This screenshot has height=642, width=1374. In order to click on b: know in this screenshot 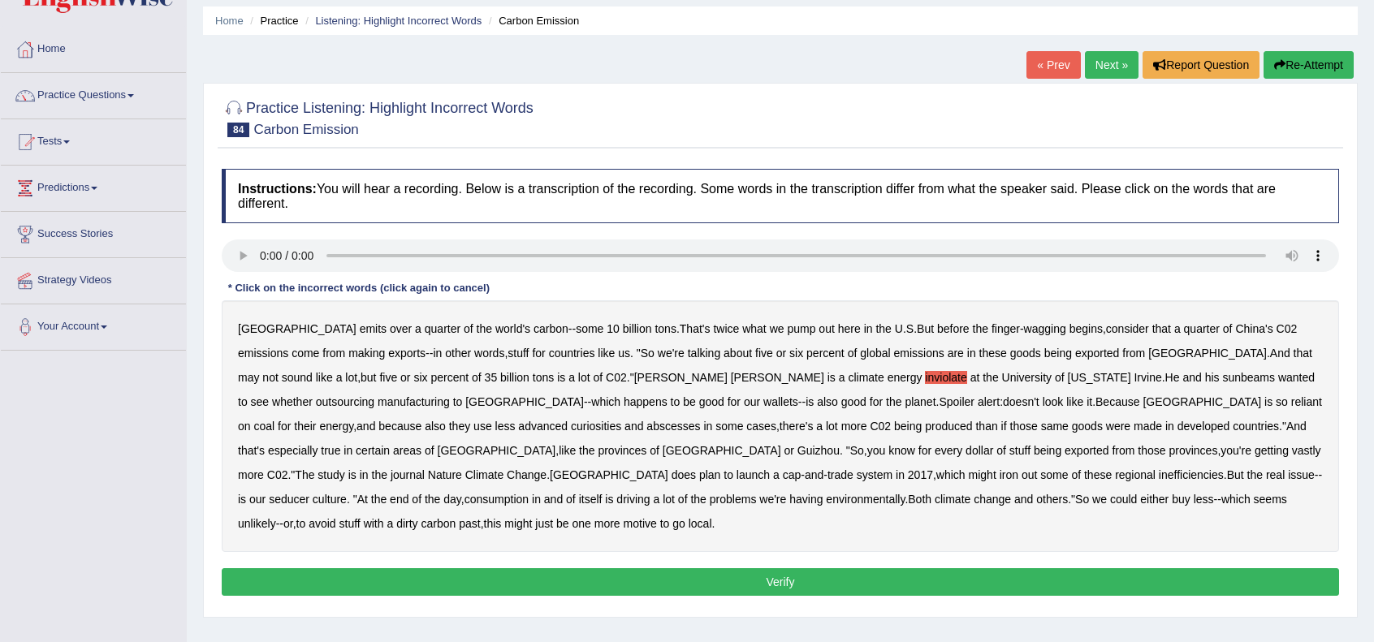, I will do `click(901, 451)`.